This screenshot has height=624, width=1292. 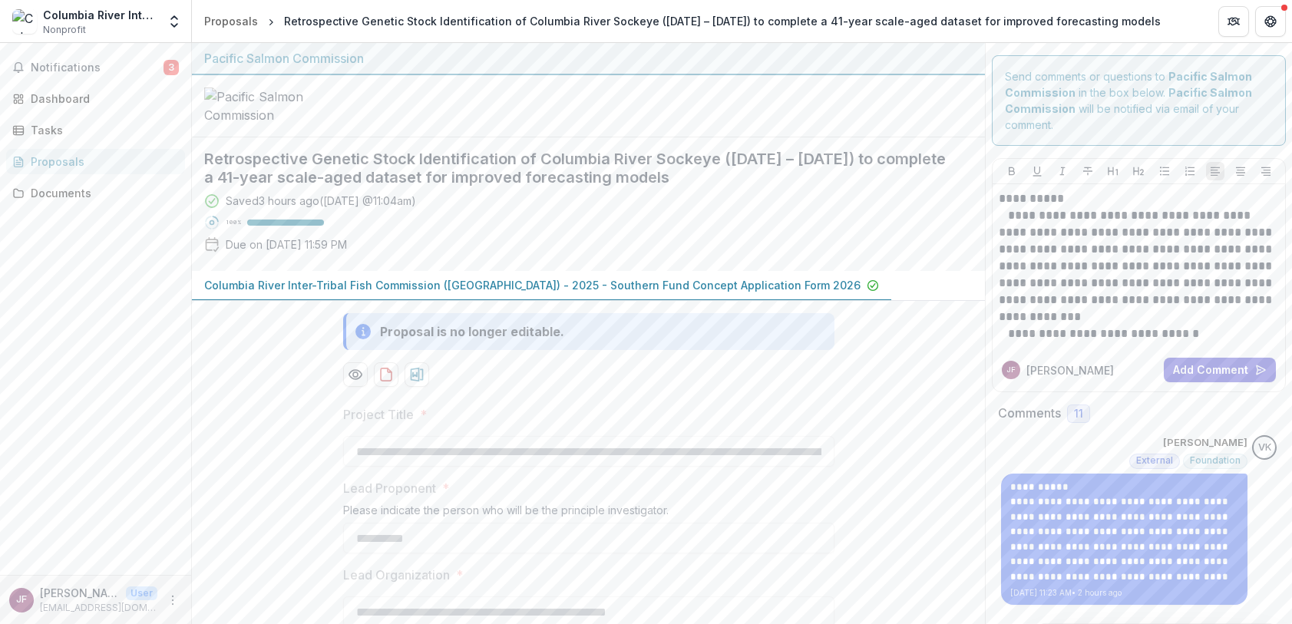 I want to click on button: Partners, so click(x=1233, y=21).